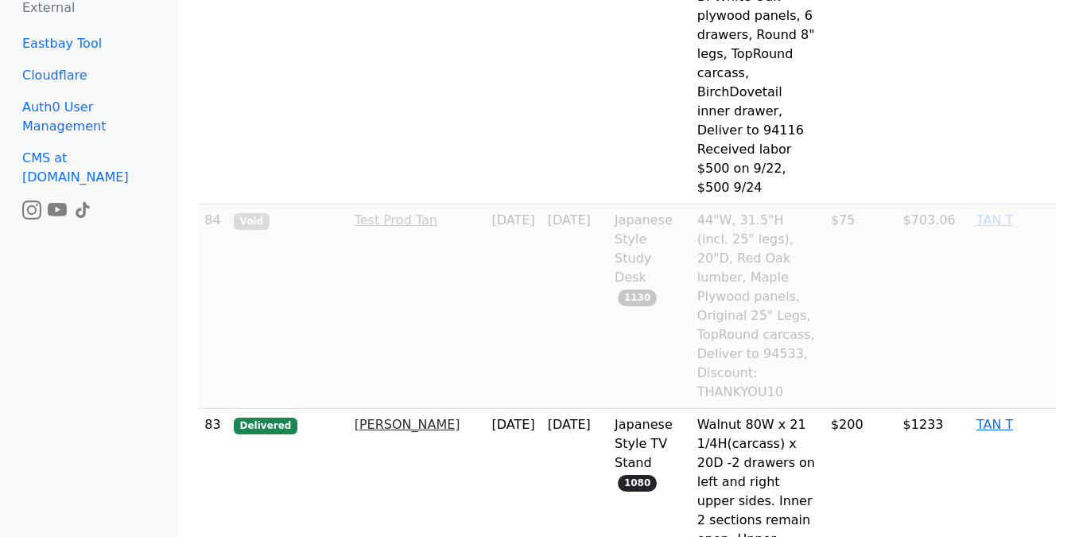 This screenshot has width=1075, height=537. I want to click on a: Test Prod Tan, so click(396, 220).